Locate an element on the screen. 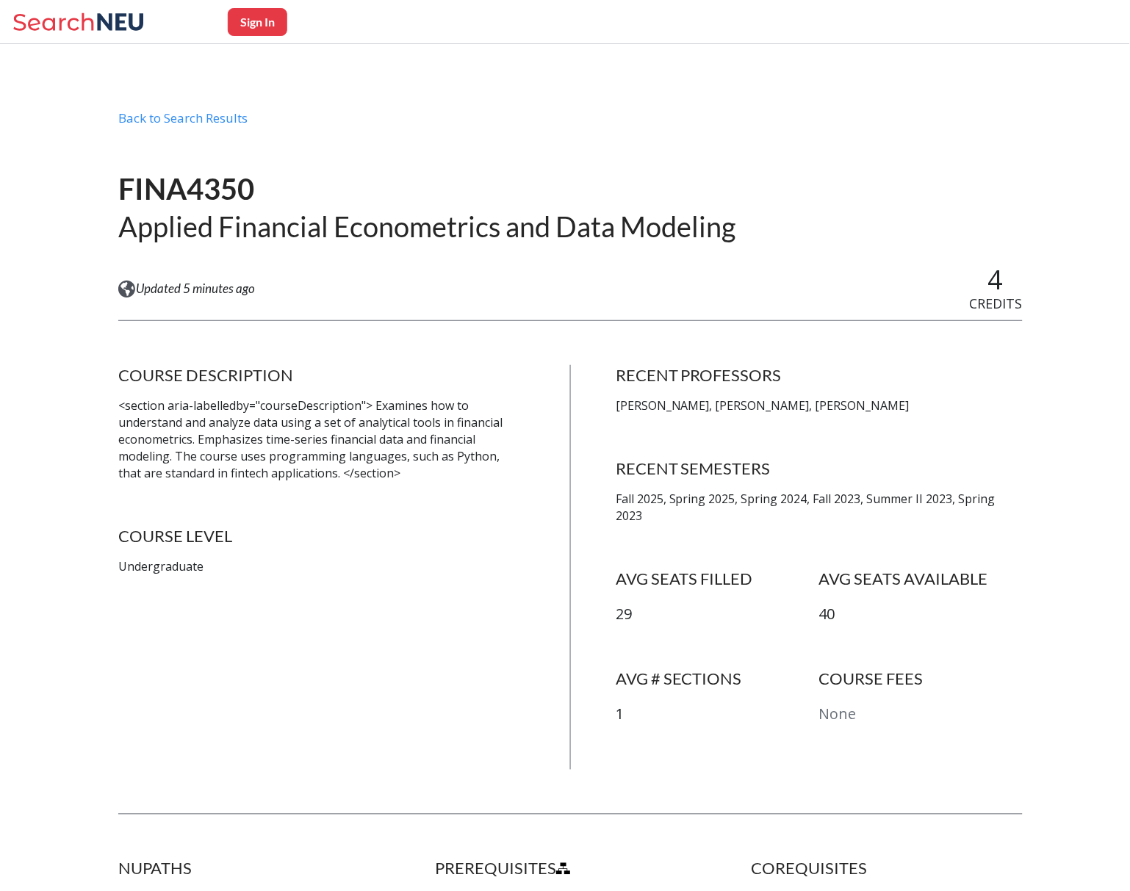 The height and width of the screenshot is (891, 1130). h4: RECENT PROFESSORS is located at coordinates (819, 375).